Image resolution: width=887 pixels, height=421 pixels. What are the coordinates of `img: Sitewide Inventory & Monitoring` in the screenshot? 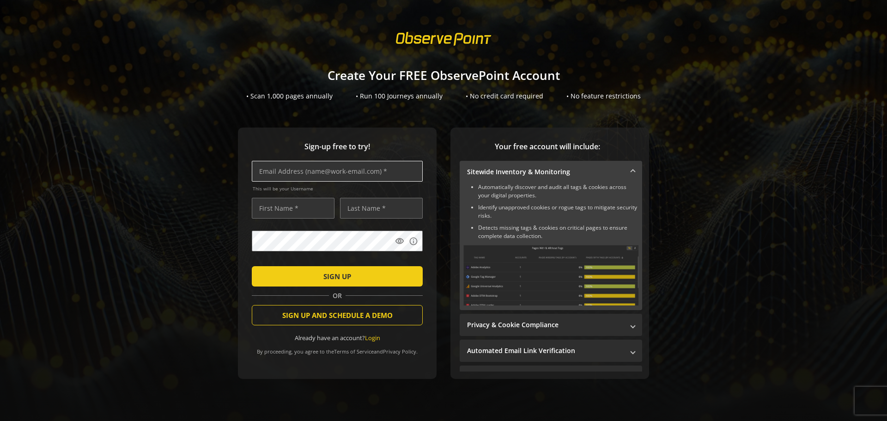 It's located at (551, 275).